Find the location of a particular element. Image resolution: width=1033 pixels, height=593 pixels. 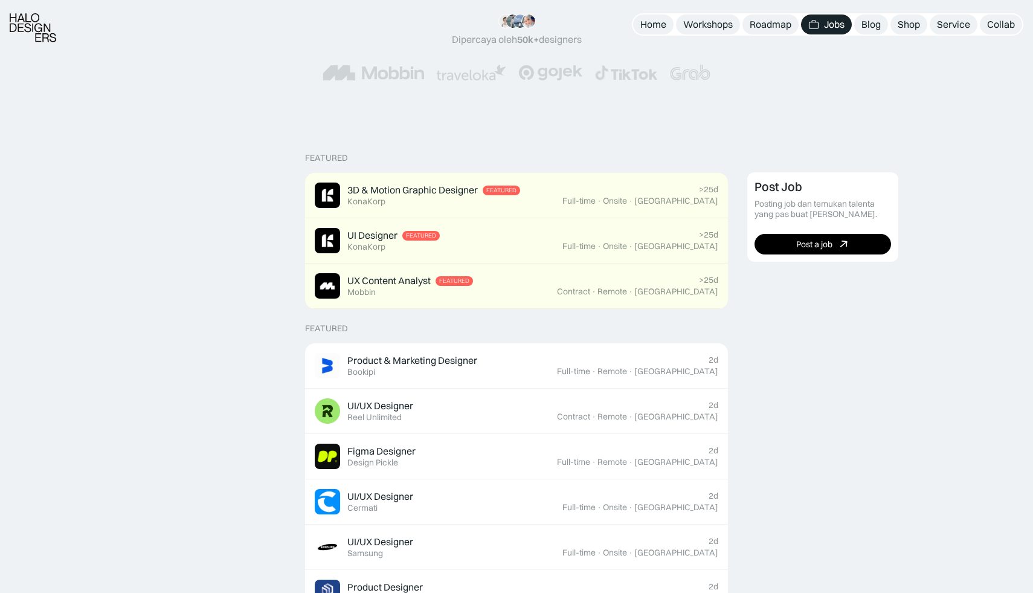

a: Post a job is located at coordinates (823, 244).